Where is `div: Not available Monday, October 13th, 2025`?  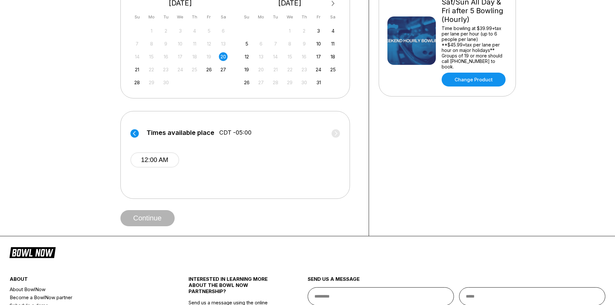
div: Not available Monday, October 13th, 2025 is located at coordinates (261, 56).